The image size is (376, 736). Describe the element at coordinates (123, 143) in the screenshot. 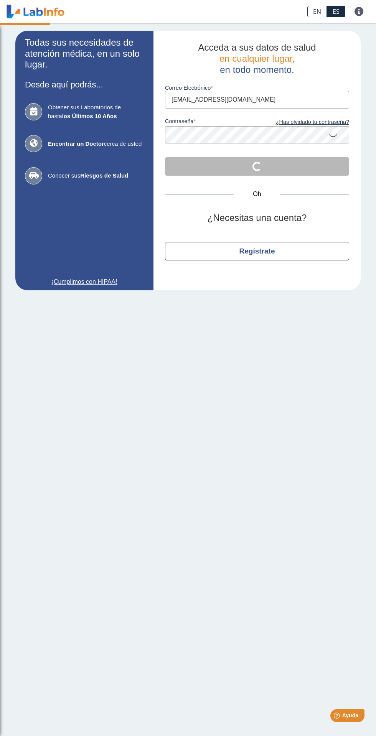

I see `font: cerca de usted` at that location.